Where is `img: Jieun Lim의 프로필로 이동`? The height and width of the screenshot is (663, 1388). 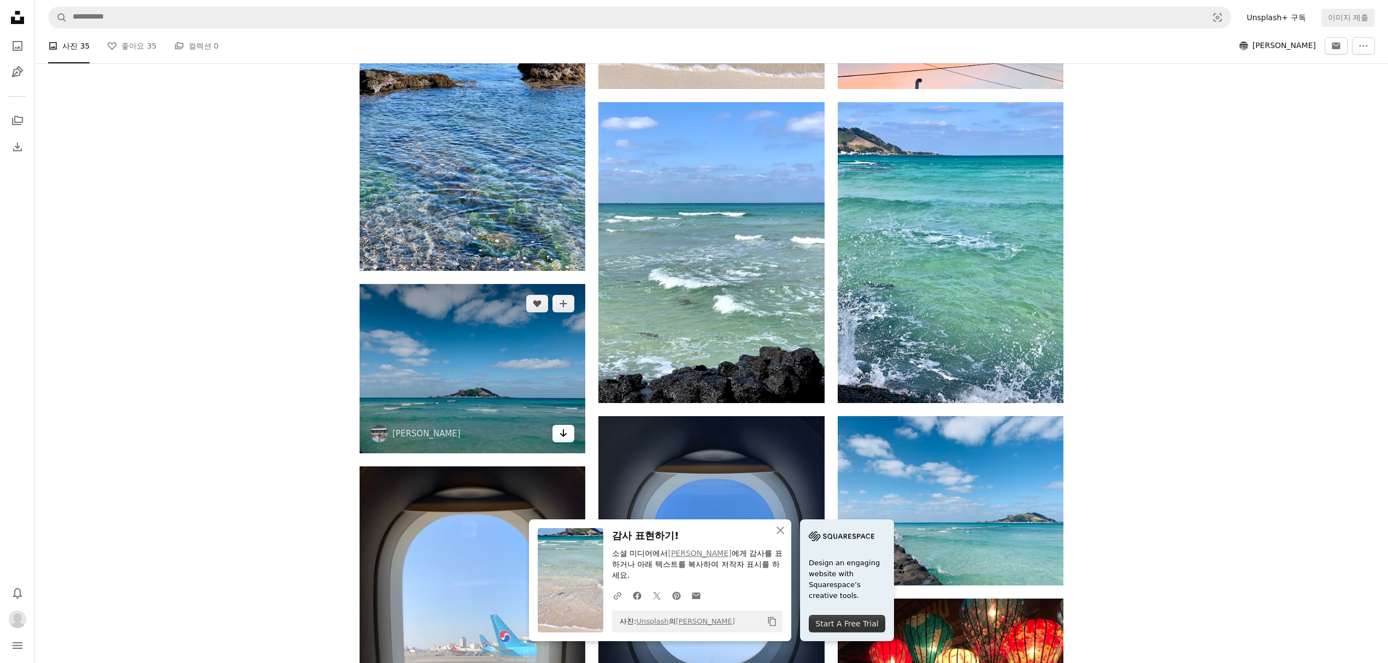
img: Jieun Lim의 프로필로 이동 is located at coordinates (379, 434).